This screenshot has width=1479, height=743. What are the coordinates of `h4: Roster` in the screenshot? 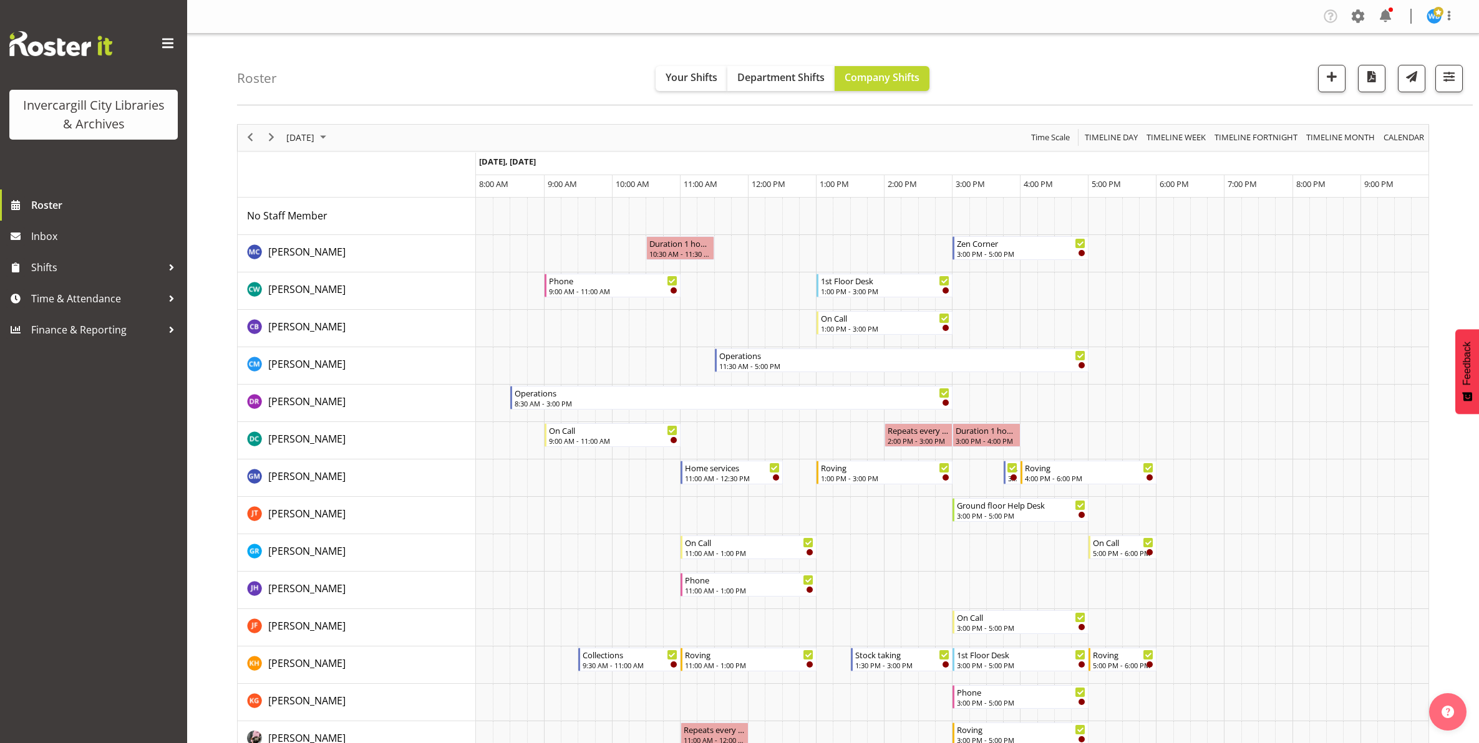 It's located at (257, 78).